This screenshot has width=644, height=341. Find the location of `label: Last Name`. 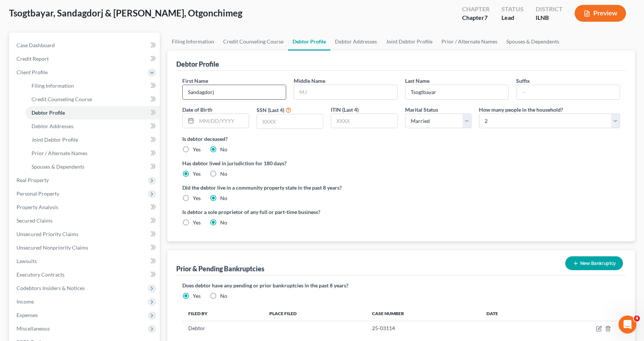

label: Last Name is located at coordinates (417, 81).